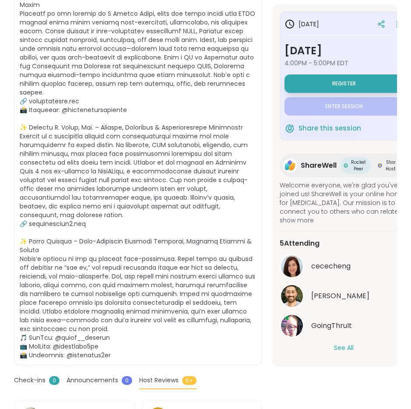 The width and height of the screenshot is (411, 409). I want to click on span: ShareWell, so click(319, 165).